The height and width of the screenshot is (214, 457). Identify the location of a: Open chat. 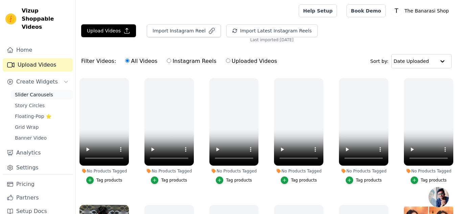
(439, 197).